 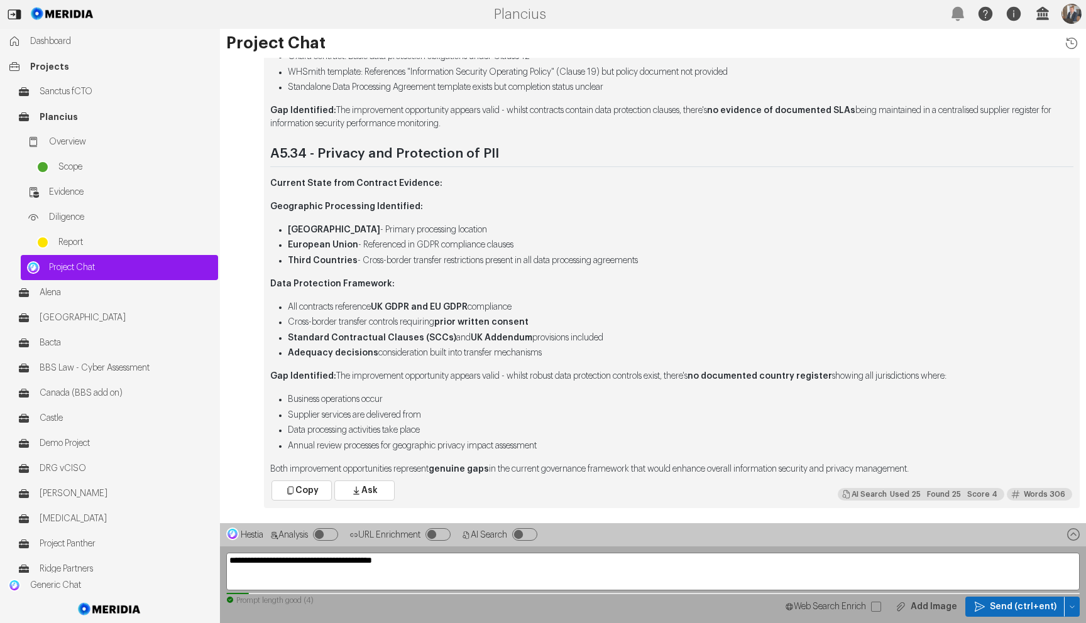 What do you see at coordinates (466, 535) in the screenshot?
I see `svg: AI Search` at bounding box center [466, 535].